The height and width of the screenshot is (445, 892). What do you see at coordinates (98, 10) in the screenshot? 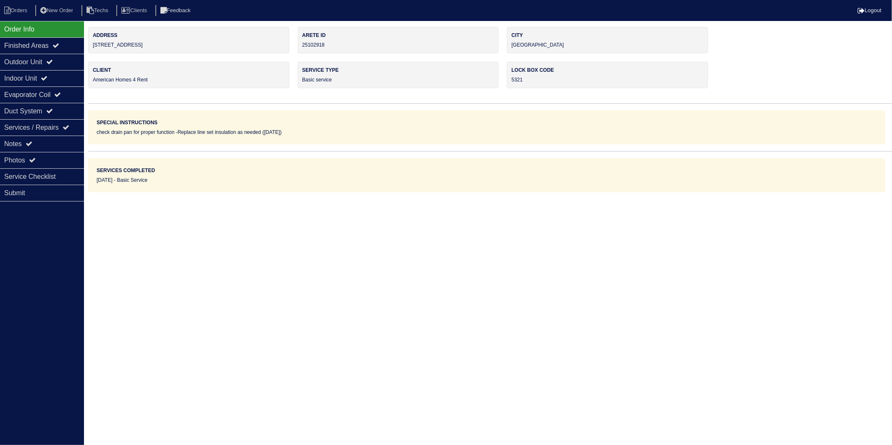
I see `a: Techs` at bounding box center [98, 10].